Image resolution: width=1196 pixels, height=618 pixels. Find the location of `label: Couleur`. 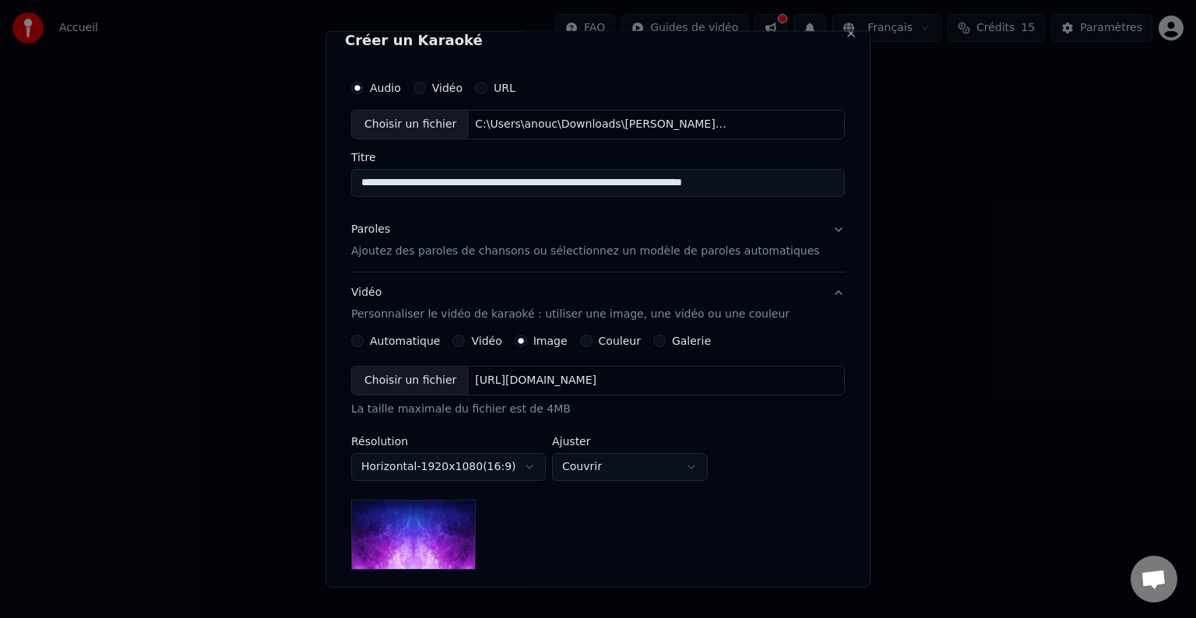

label: Couleur is located at coordinates (620, 341).